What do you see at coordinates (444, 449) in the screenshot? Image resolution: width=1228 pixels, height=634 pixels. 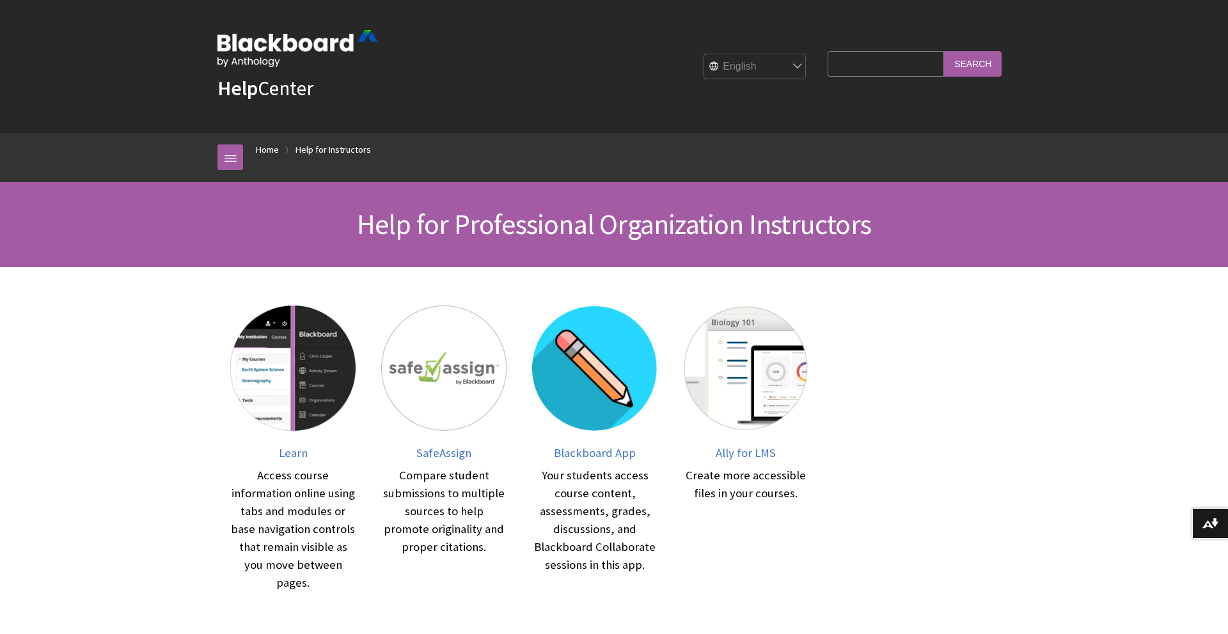 I see `a: SafeAssign SafeAssign Compare student submissions to multiple sources to help promote originality...` at bounding box center [444, 449].